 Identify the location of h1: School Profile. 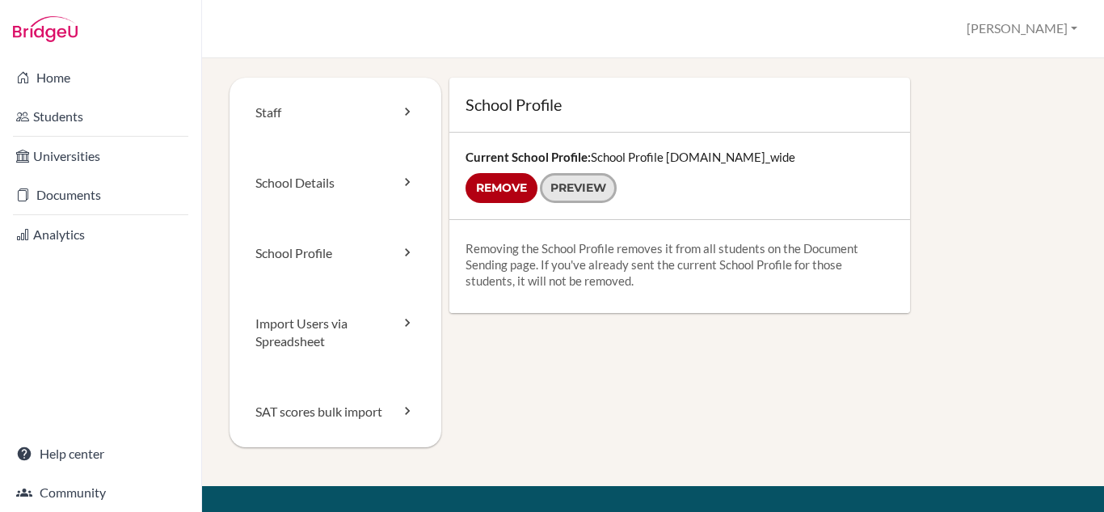
(680, 104).